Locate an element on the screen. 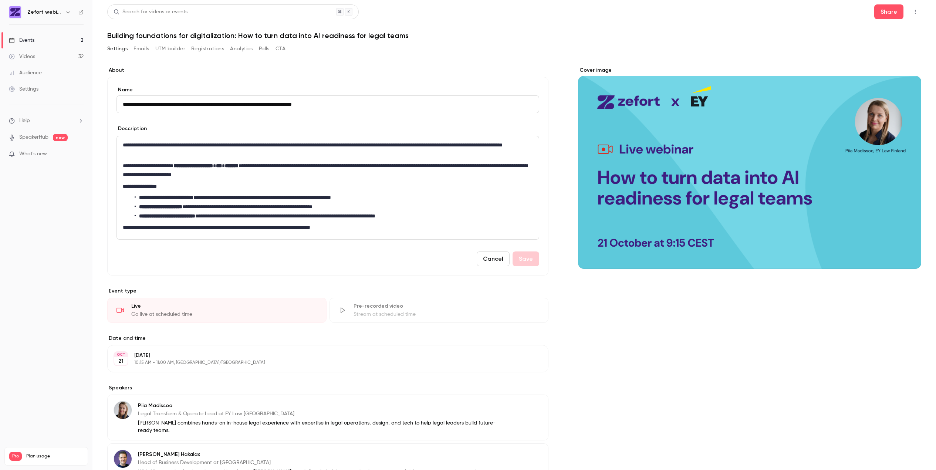  p: Event type is located at coordinates (328, 291).